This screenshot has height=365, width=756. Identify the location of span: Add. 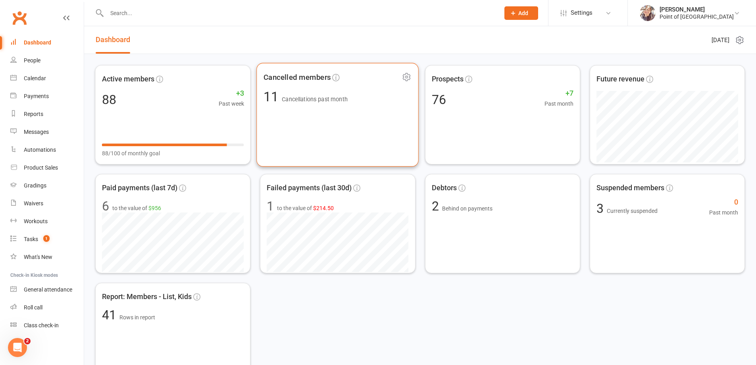
(523, 13).